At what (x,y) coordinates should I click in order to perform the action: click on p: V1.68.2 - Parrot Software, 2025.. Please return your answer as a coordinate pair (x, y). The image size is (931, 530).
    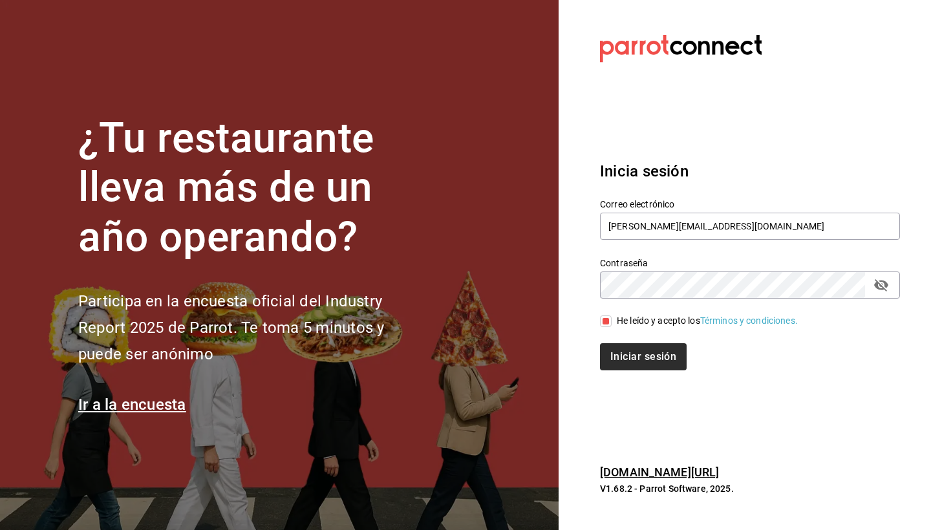
    Looking at the image, I should click on (750, 489).